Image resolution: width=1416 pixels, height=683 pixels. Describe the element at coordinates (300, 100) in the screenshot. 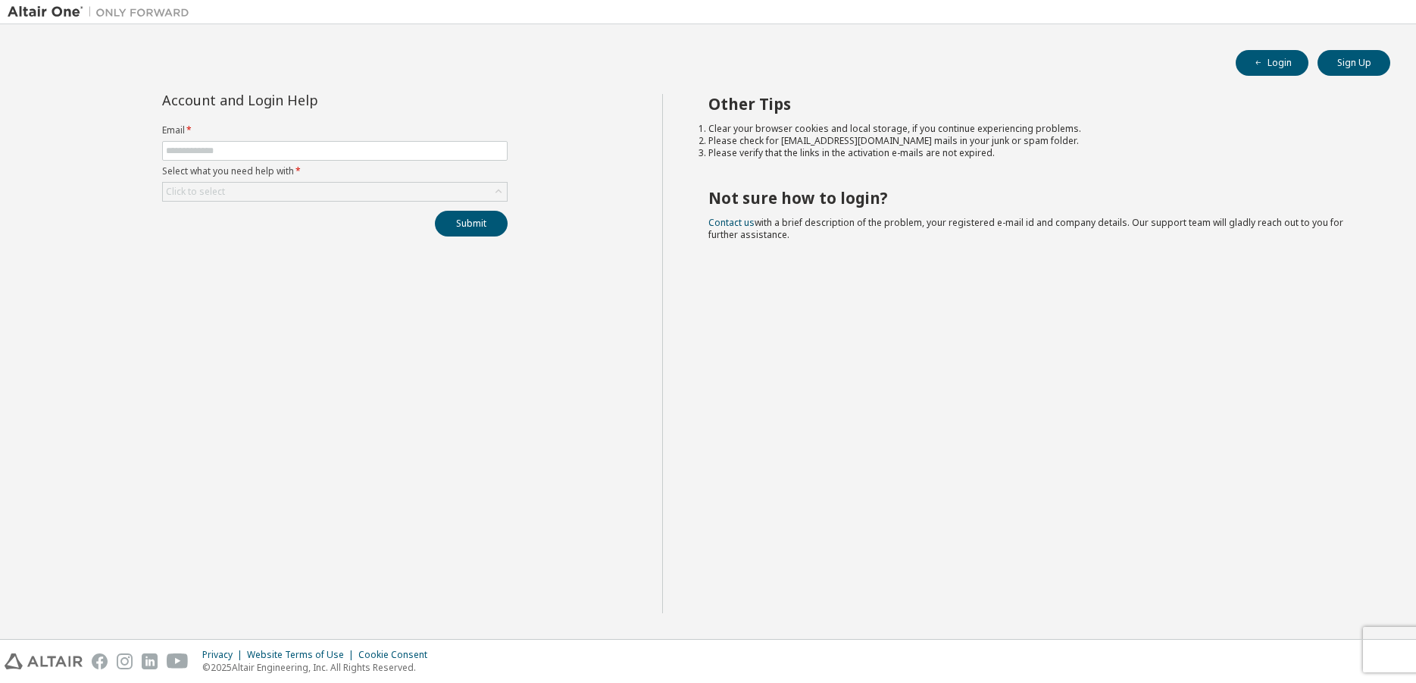

I see `div: Account and Login Help` at that location.